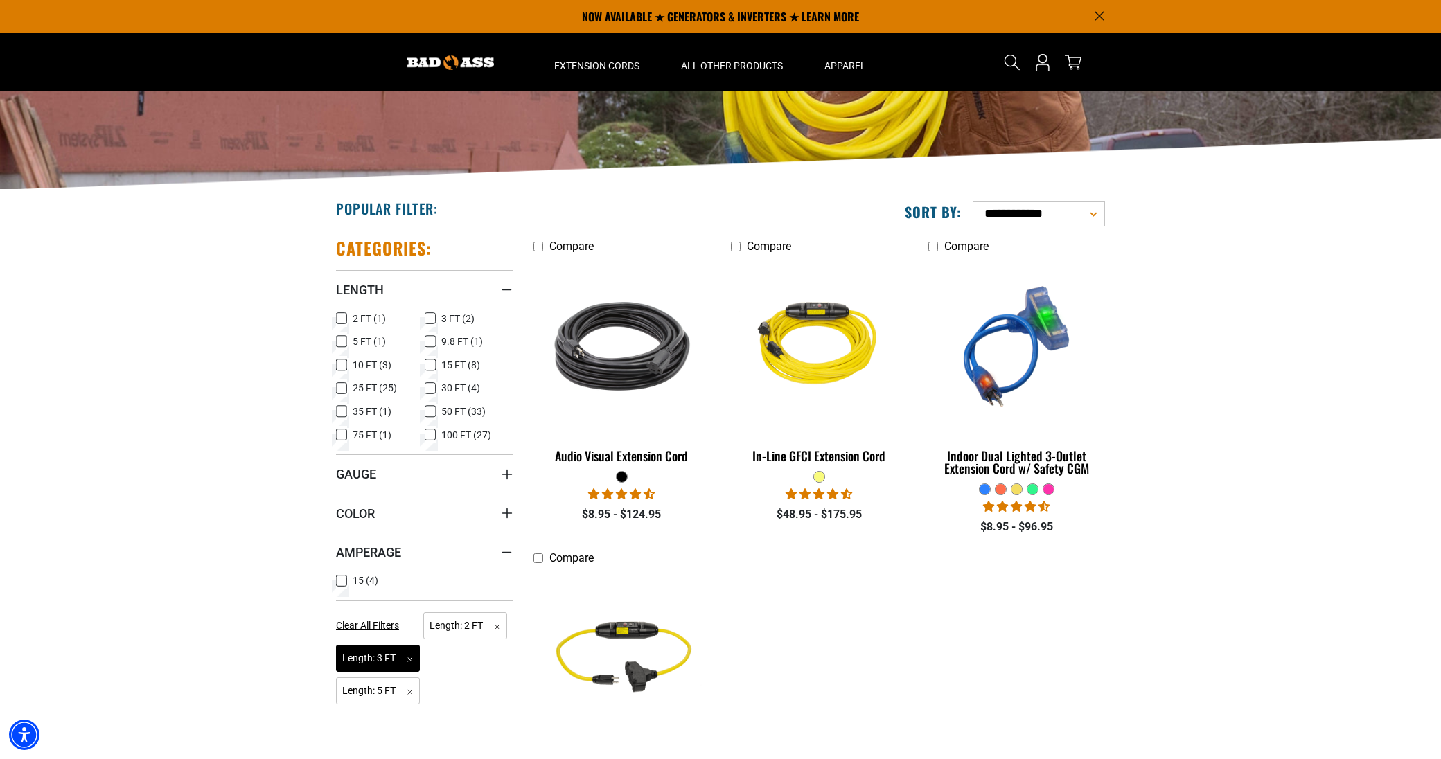 Image resolution: width=1441 pixels, height=759 pixels. Describe the element at coordinates (387, 209) in the screenshot. I see `h2: Popular Filter:` at that location.